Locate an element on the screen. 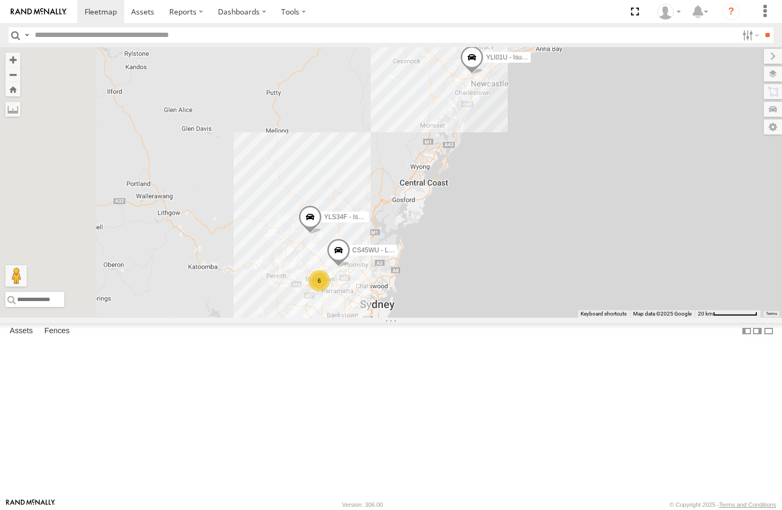  a: Visit our Website is located at coordinates (31, 504).